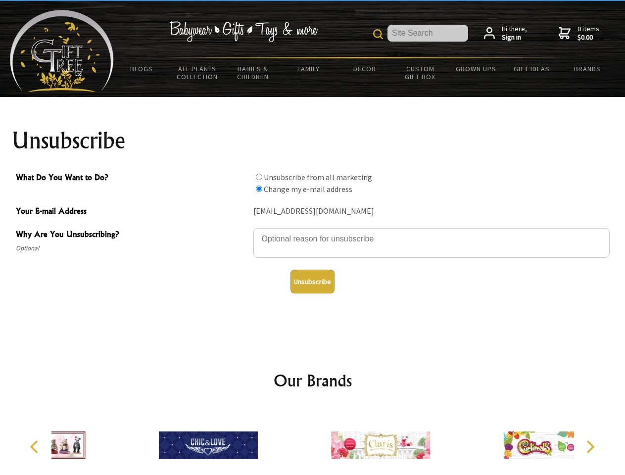  Describe the element at coordinates (313, 141) in the screenshot. I see `h1: Unsubscribe` at that location.